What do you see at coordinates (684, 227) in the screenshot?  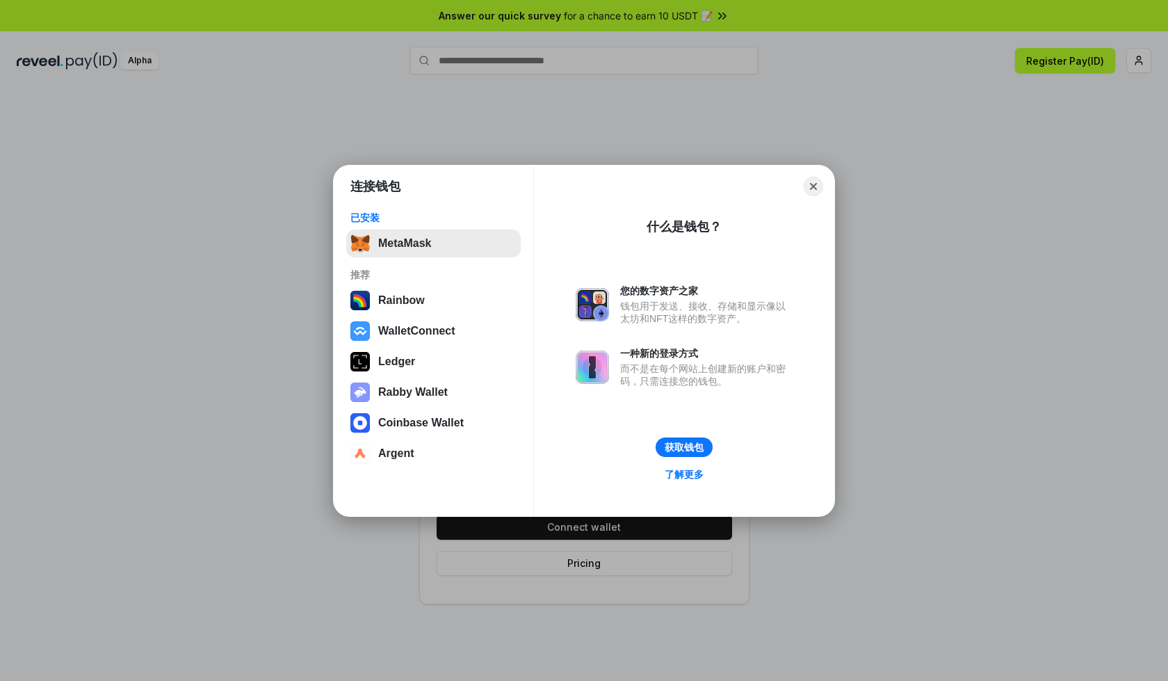 I see `div: 什么是钱包？` at bounding box center [684, 227].